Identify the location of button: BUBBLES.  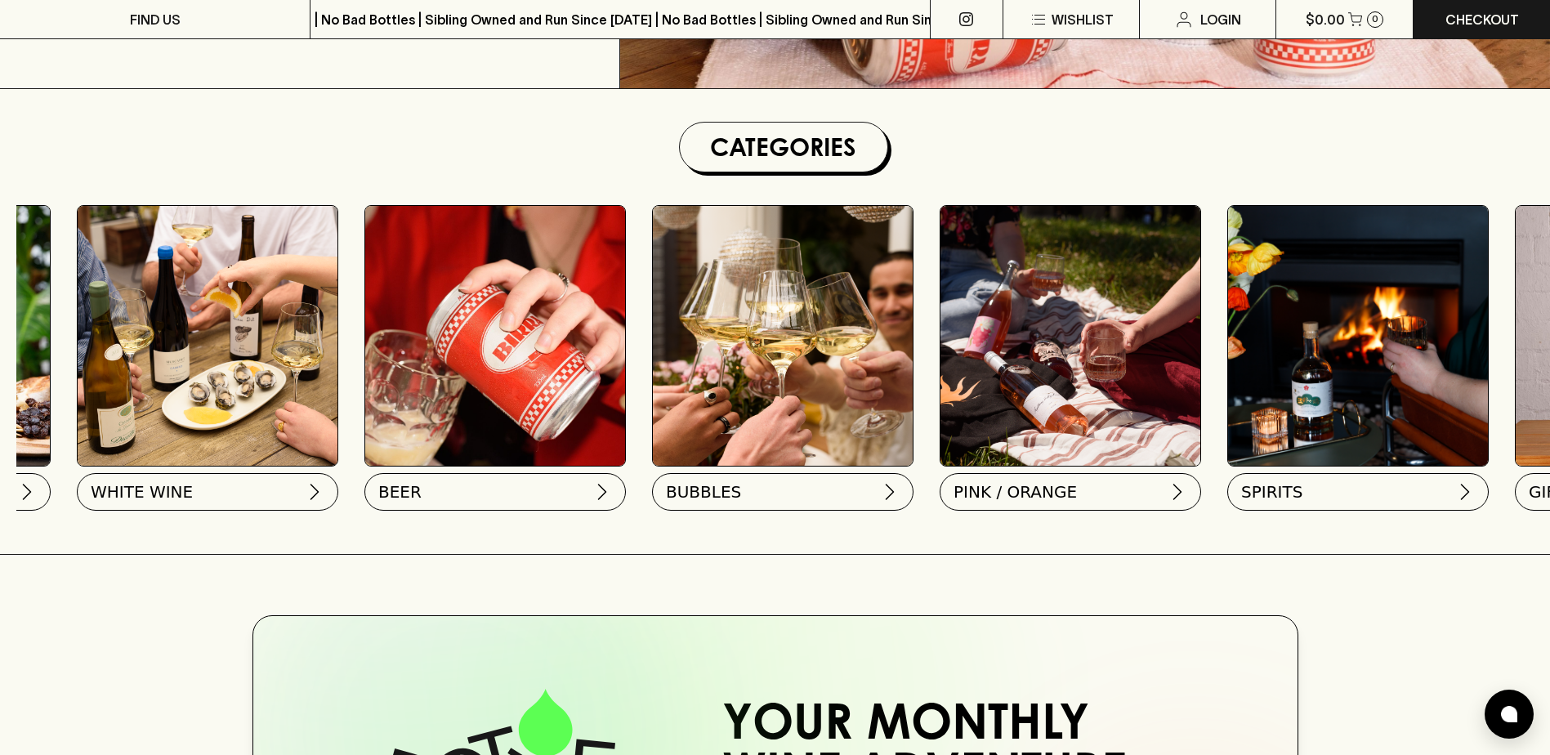
(783, 492).